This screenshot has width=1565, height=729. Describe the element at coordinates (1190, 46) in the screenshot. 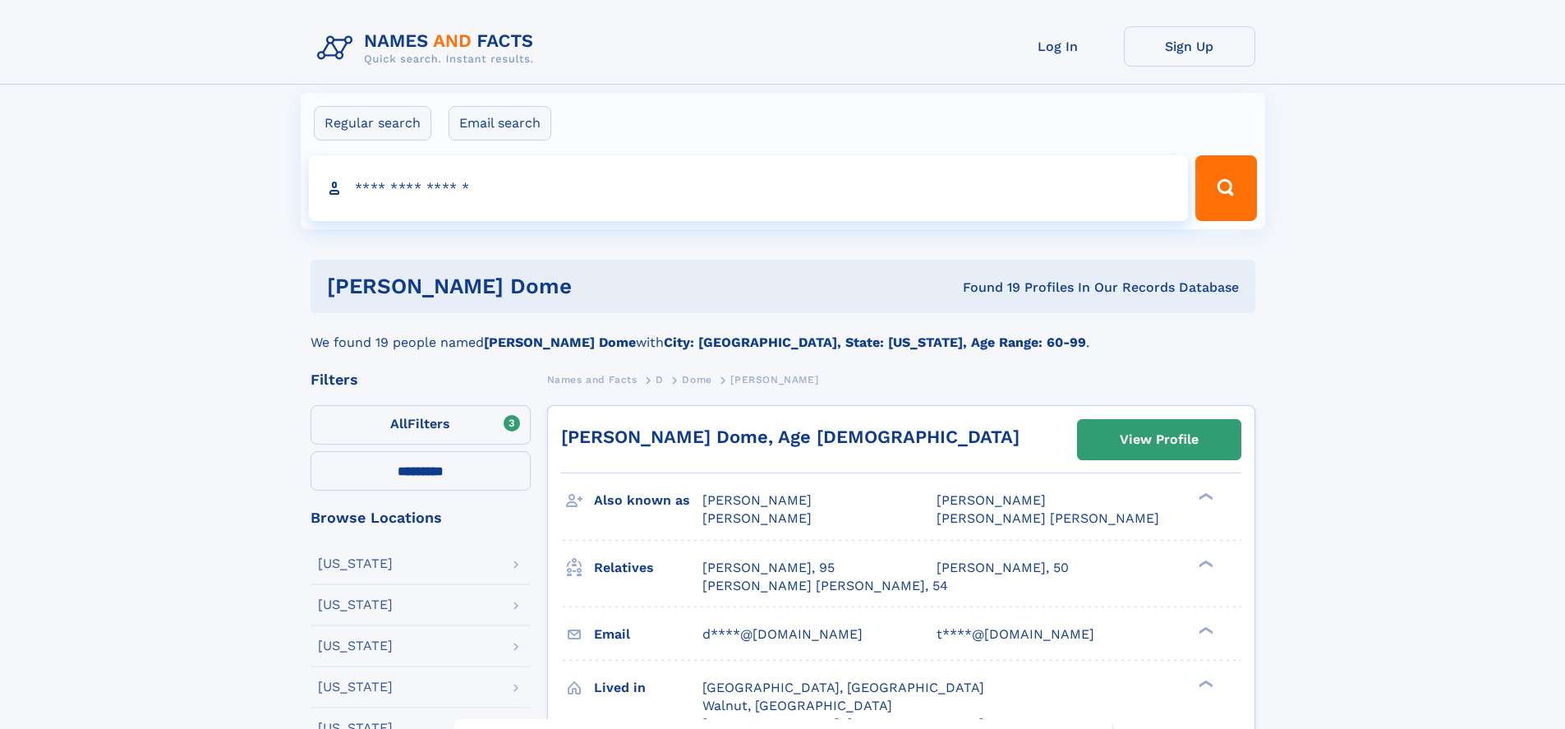

I see `a: Sign Up` at that location.